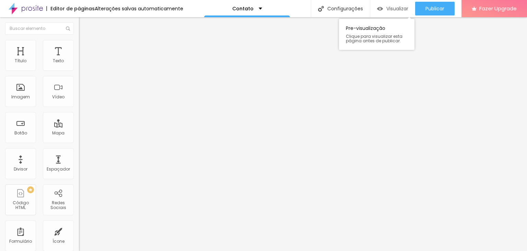 This screenshot has height=251, width=527. What do you see at coordinates (435, 9) in the screenshot?
I see `span: Publicar` at bounding box center [435, 9].